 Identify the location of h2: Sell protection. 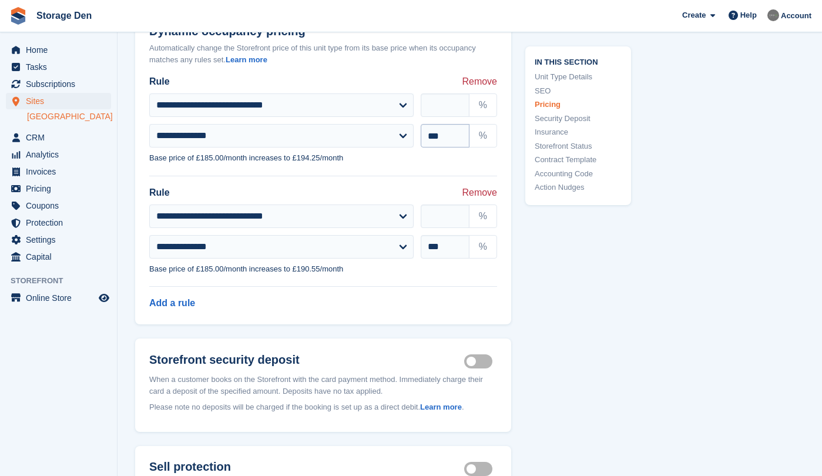
(307, 467).